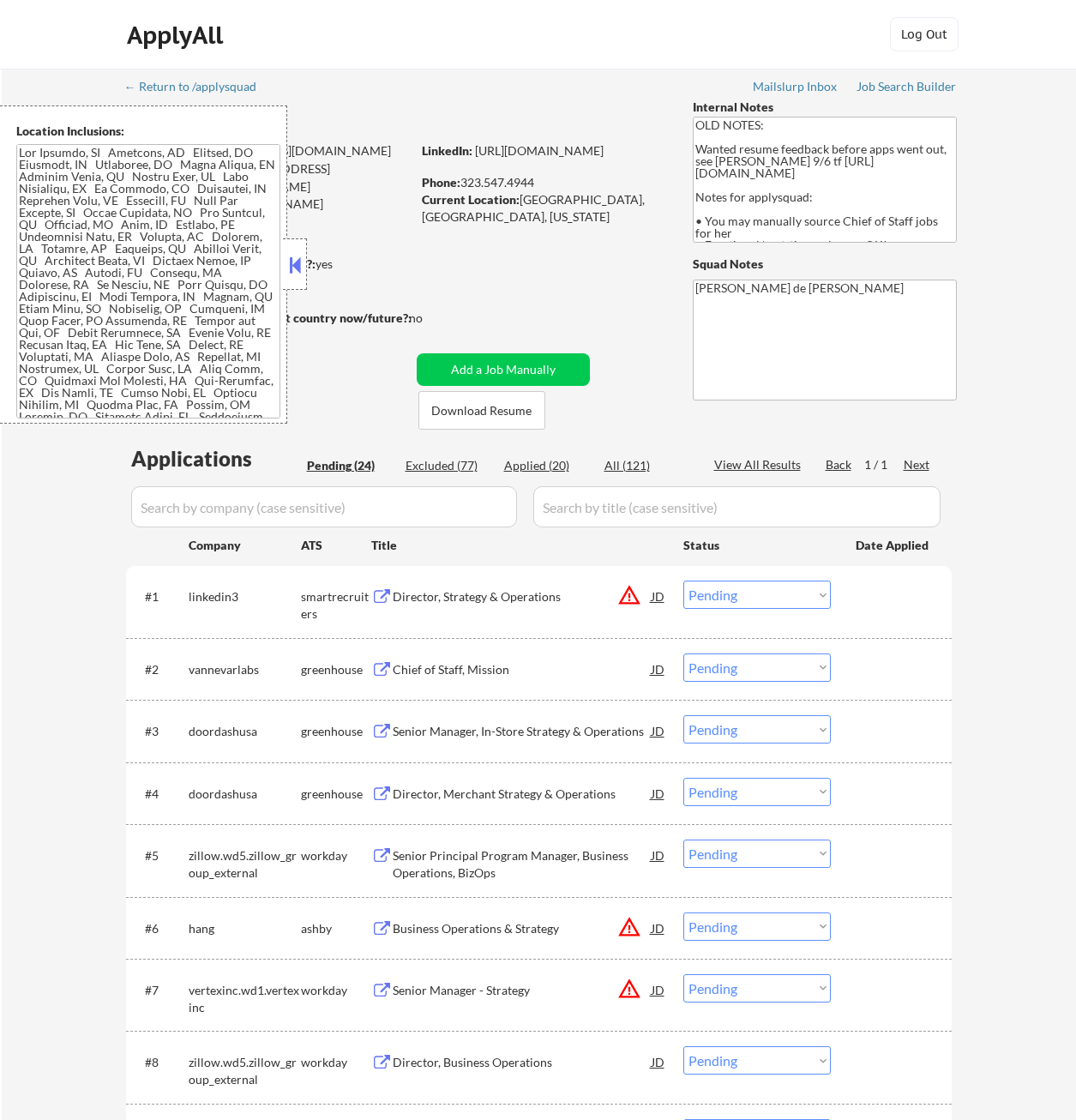 The height and width of the screenshot is (1120, 1076). I want to click on div: View All Results, so click(760, 465).